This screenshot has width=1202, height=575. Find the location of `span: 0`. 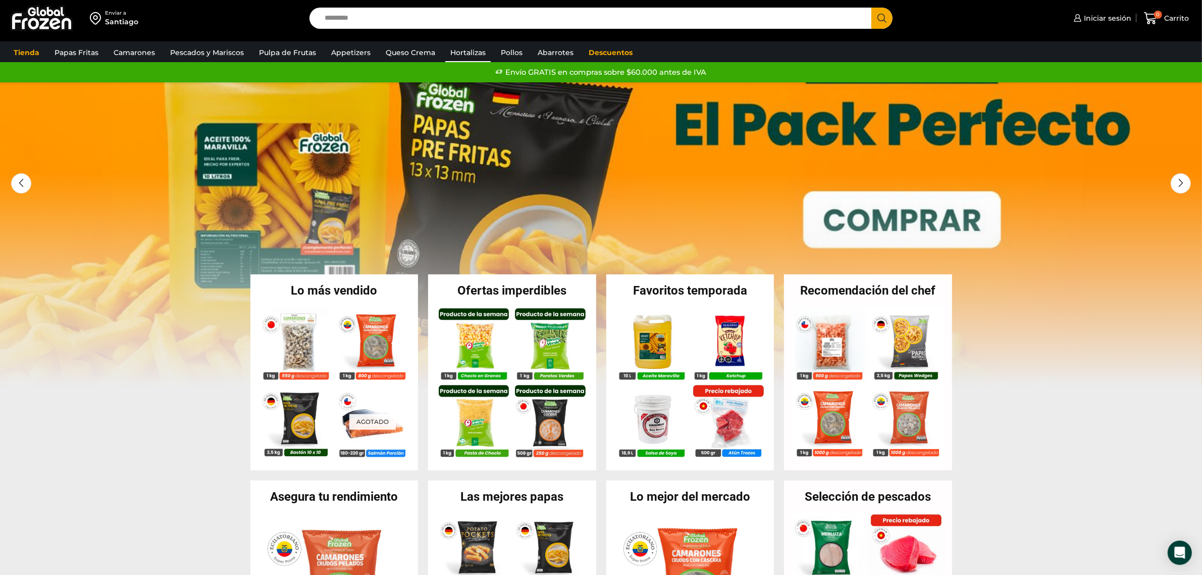

span: 0 is located at coordinates (1158, 15).